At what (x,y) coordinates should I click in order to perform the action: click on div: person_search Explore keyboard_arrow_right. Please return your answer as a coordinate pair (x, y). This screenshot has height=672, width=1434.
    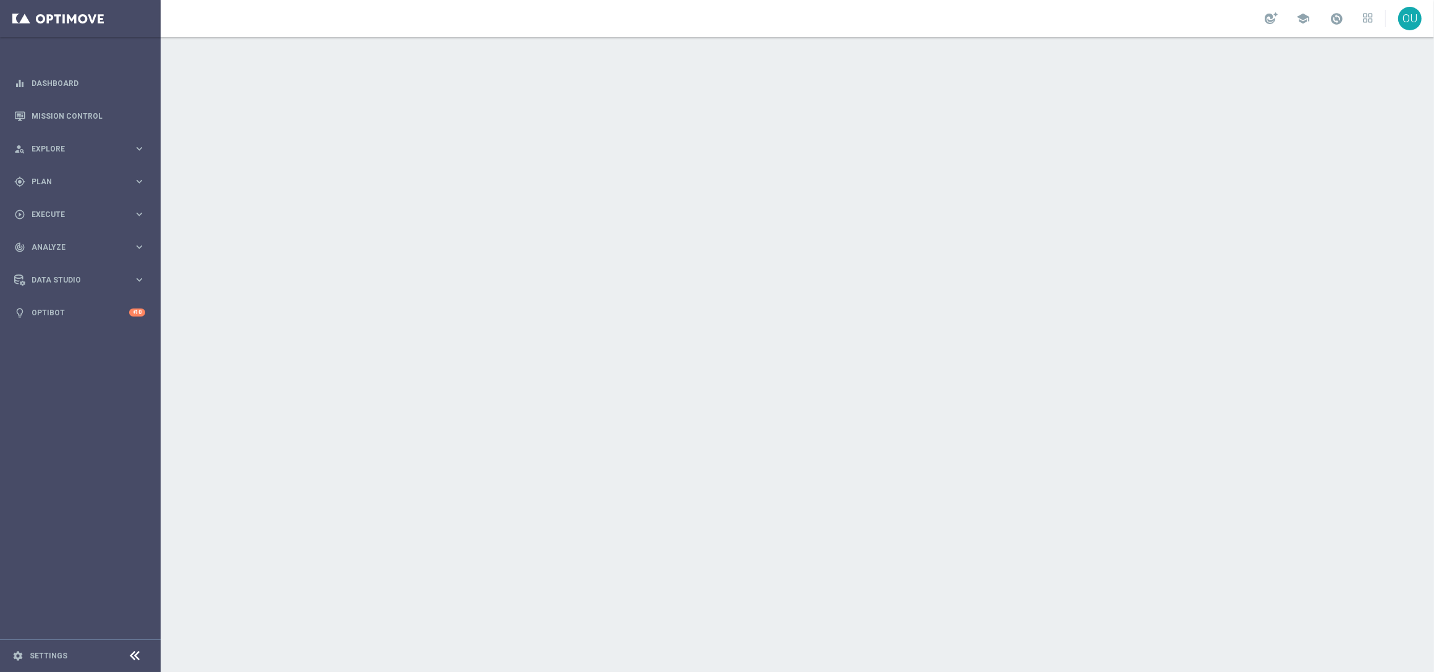
    Looking at the image, I should click on (80, 149).